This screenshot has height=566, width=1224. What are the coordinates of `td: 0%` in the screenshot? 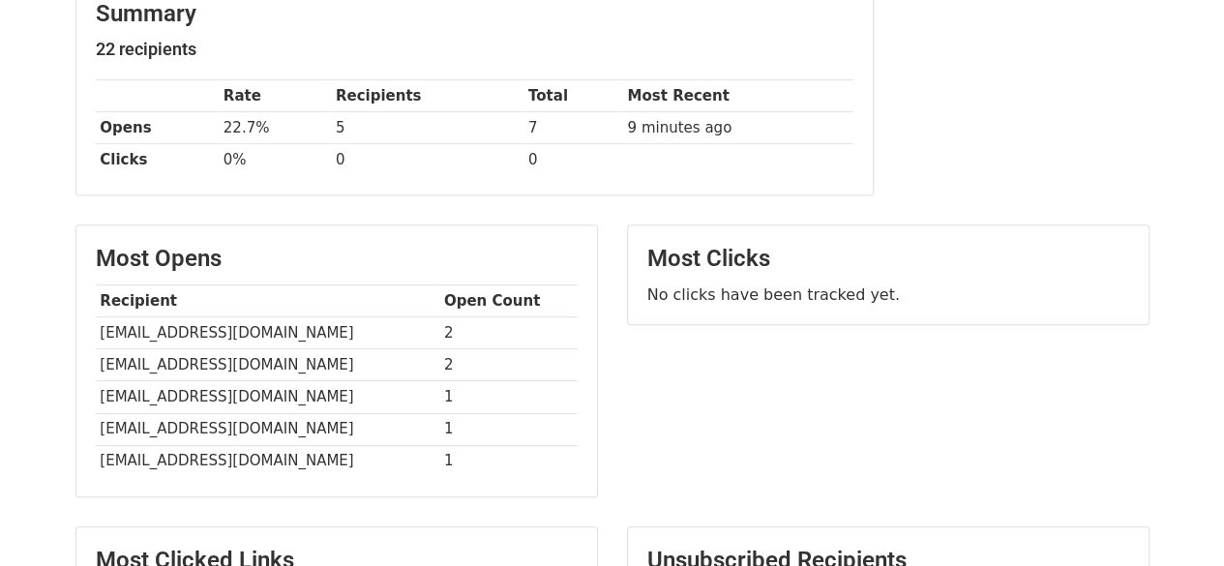 It's located at (275, 160).